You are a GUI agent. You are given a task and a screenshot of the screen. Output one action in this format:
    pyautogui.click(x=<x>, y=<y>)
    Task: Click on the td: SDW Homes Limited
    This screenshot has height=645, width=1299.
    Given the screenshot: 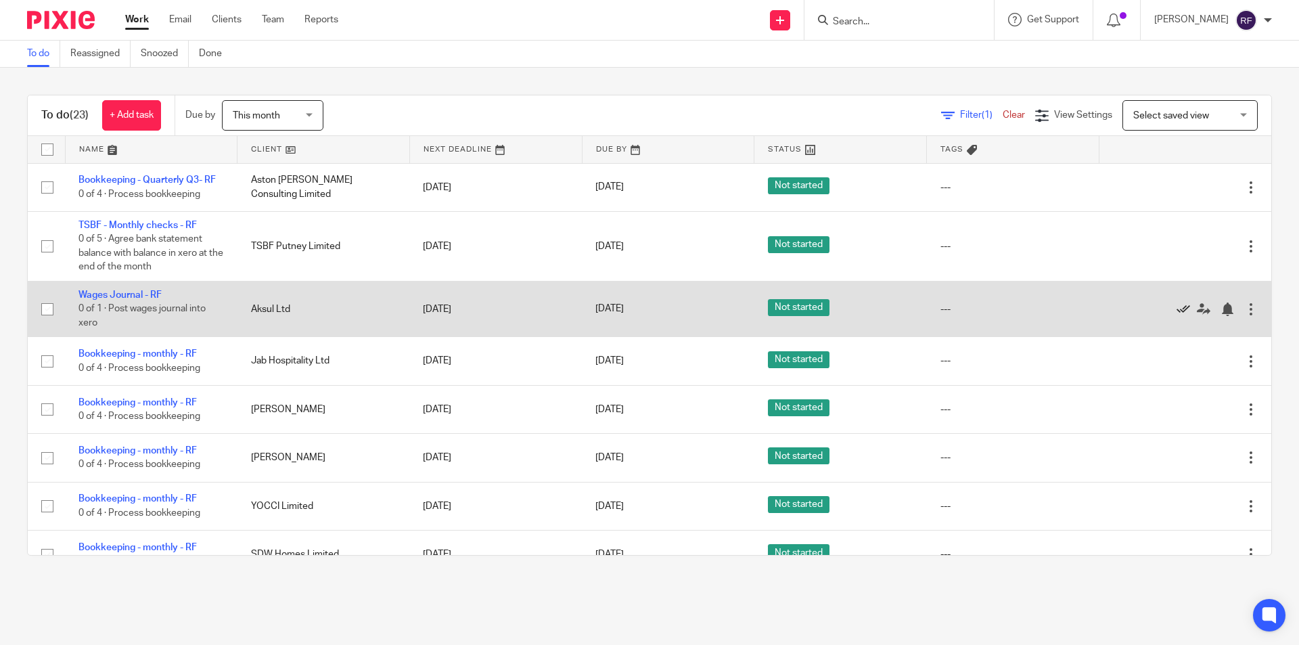 What is the action you would take?
    pyautogui.click(x=324, y=554)
    